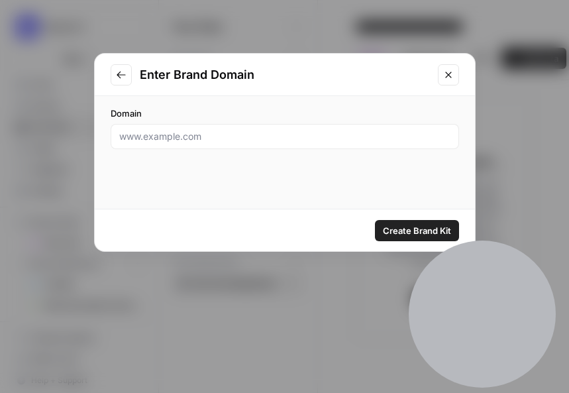  Describe the element at coordinates (417, 230) in the screenshot. I see `span: Create Brand Kit` at that location.